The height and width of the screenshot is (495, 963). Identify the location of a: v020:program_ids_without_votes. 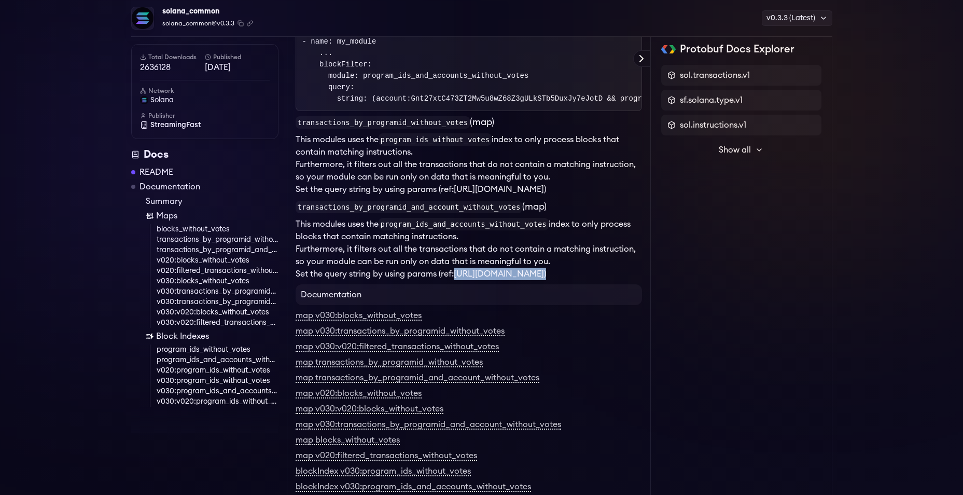
(217, 370).